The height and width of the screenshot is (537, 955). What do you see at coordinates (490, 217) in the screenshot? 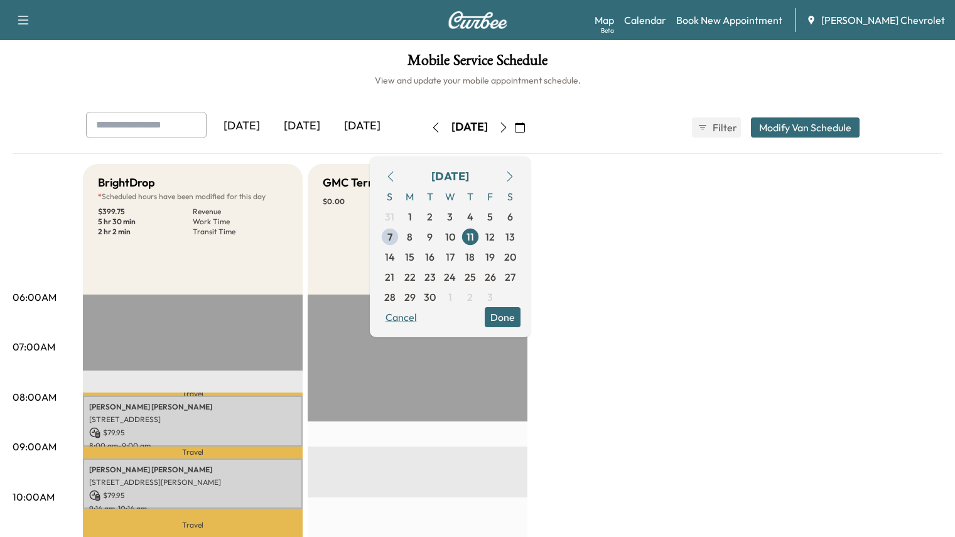
I see `span: 5` at bounding box center [490, 217].